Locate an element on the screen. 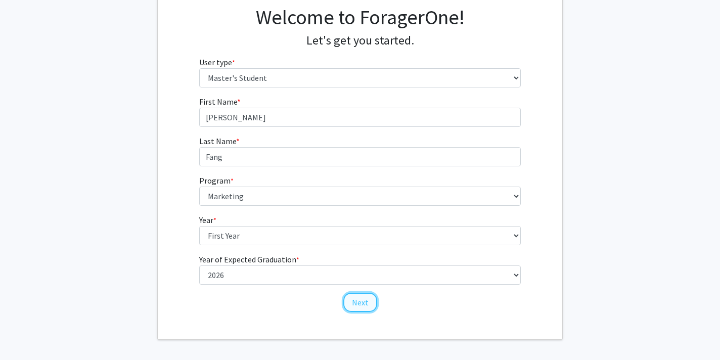 This screenshot has width=720, height=360. span: Last Name is located at coordinates (217, 141).